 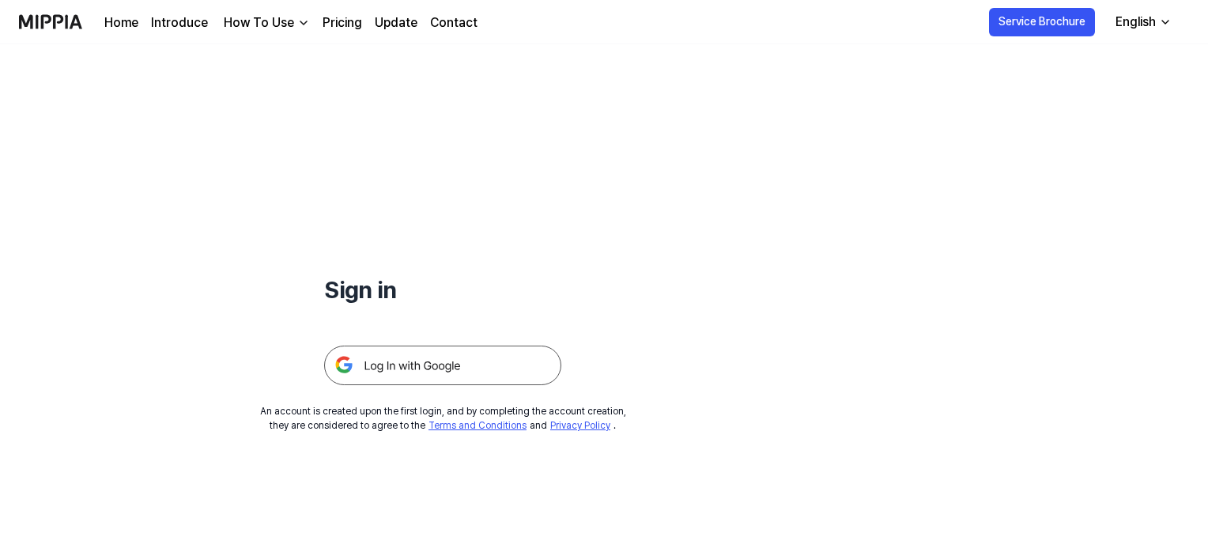 What do you see at coordinates (443, 418) in the screenshot?
I see `div: An account is created upon the first login, and by completing the account creation, they are cons...` at bounding box center [443, 418].